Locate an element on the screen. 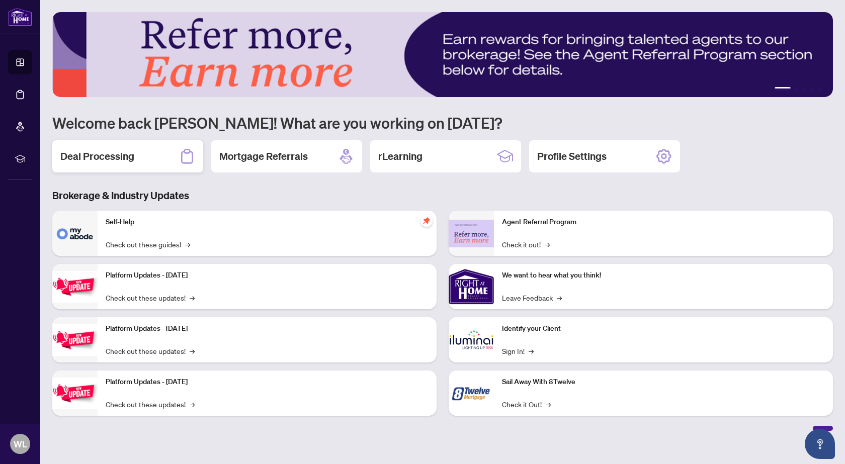  p: Agent Referral Program is located at coordinates (663, 222).